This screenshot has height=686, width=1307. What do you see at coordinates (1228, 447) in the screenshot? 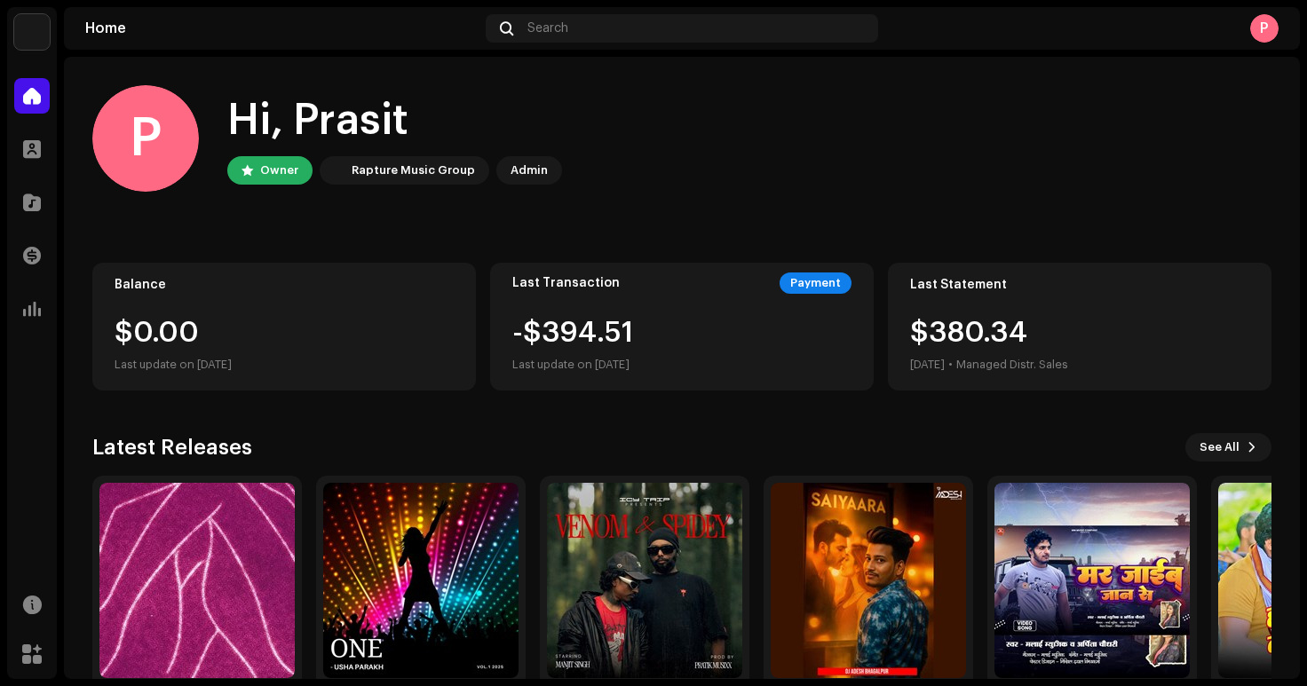
I see `button: See All` at bounding box center [1228, 447].